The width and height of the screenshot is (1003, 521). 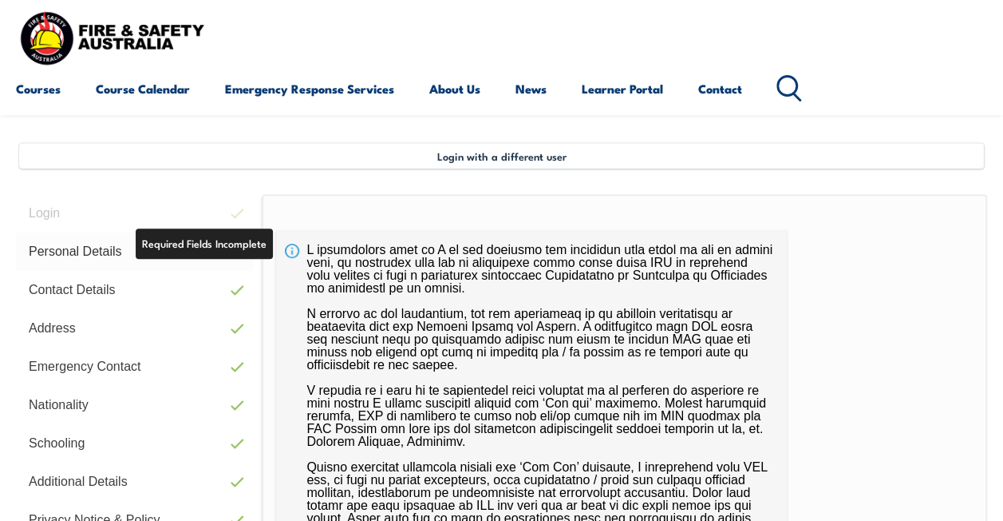 I want to click on a: Nationality, so click(x=134, y=405).